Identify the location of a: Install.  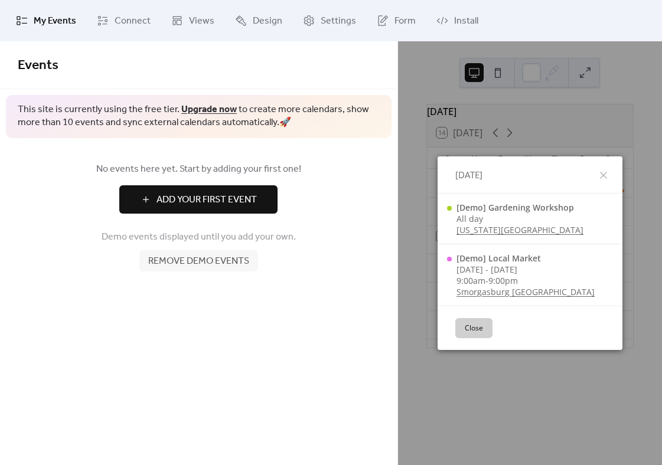
(457, 21).